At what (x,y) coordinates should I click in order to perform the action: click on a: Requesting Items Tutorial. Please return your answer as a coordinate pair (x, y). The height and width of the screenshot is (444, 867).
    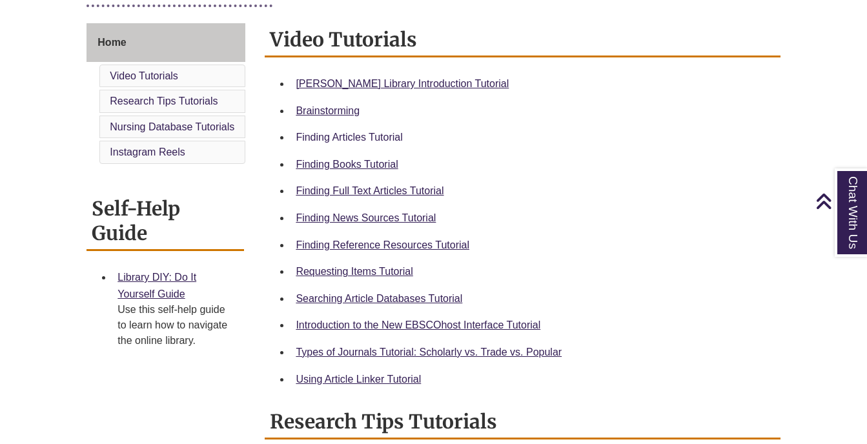
    Looking at the image, I should click on (354, 271).